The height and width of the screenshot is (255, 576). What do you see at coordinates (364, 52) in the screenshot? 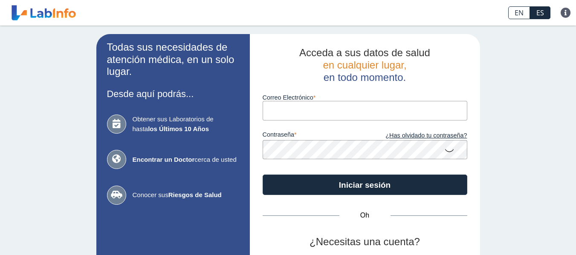
I see `font: Acceda a sus datos de salud` at bounding box center [364, 52].